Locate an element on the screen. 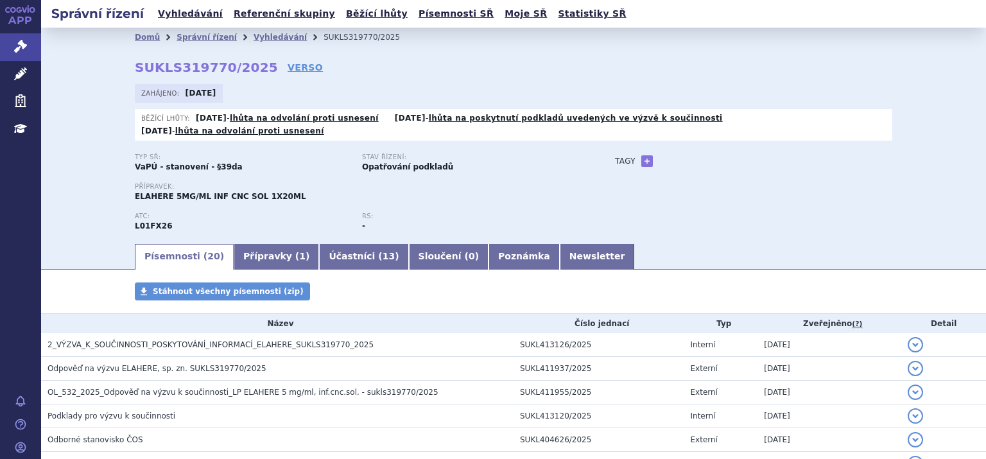 The image size is (986, 459). p: RS: is located at coordinates (469, 216).